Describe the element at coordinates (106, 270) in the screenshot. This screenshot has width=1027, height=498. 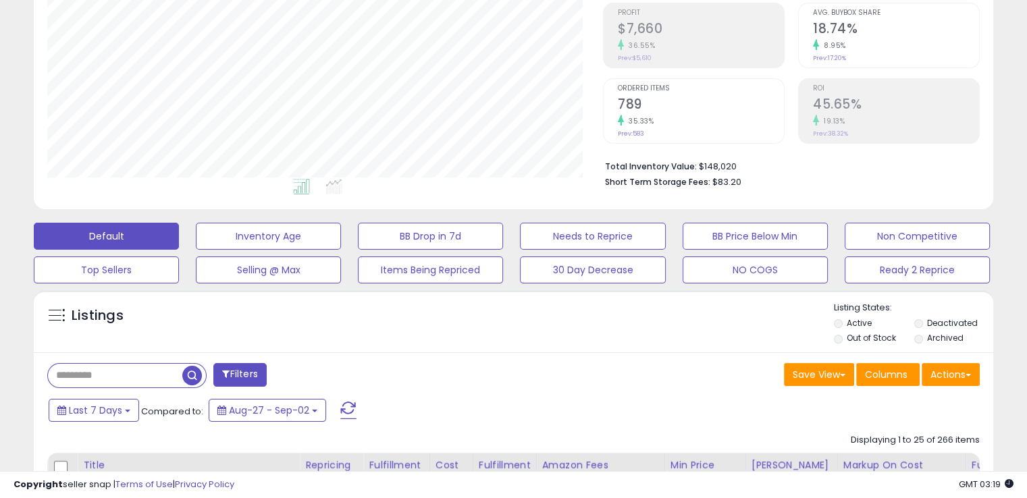
I see `button: Top Sellers` at that location.